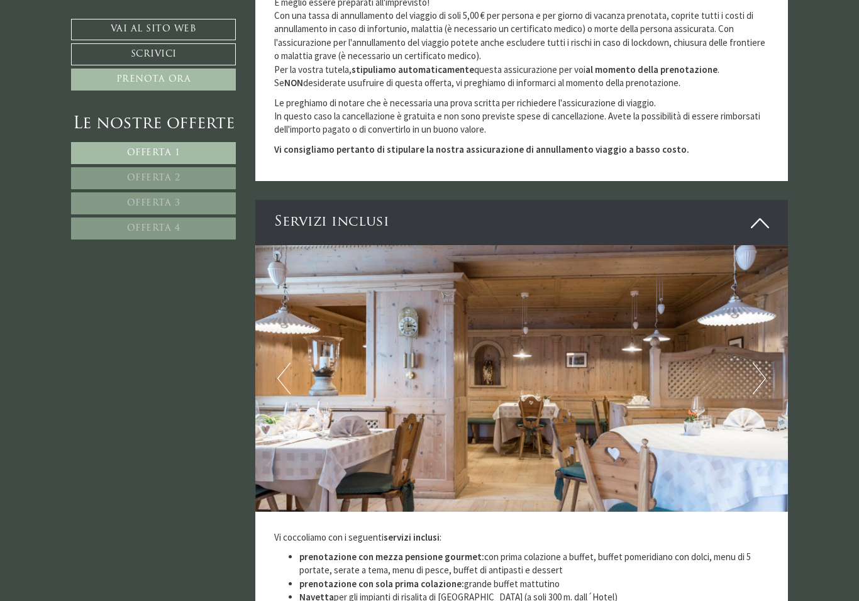  What do you see at coordinates (759, 379) in the screenshot?
I see `button: Next` at bounding box center [759, 379].